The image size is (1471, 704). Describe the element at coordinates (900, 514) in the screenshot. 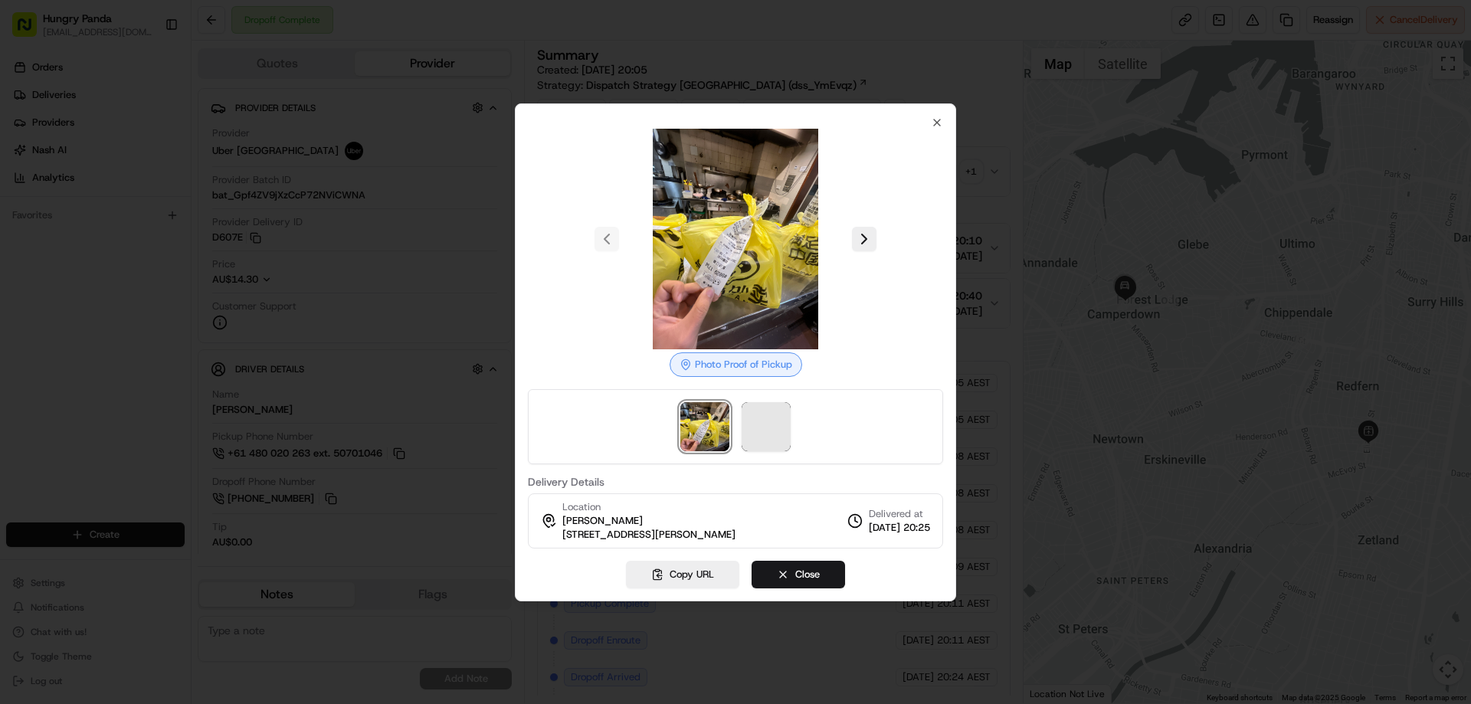

I see `span: Delivered at` at that location.